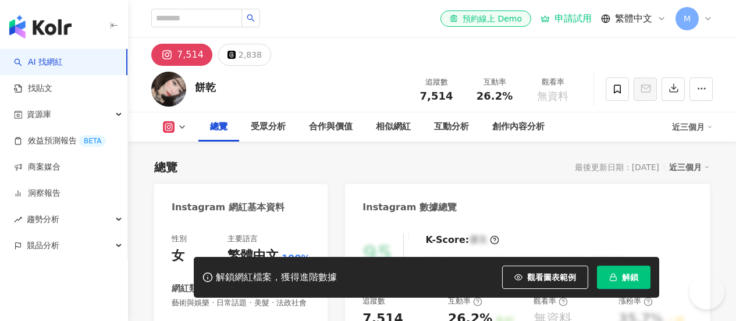 The image size is (736, 321). I want to click on button: 2,838, so click(244, 55).